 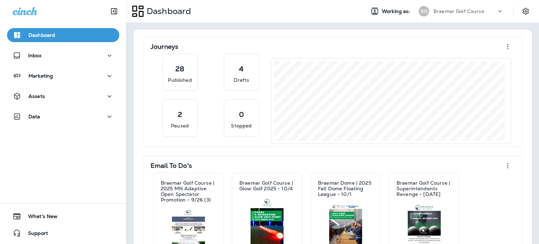 What do you see at coordinates (171, 166) in the screenshot?
I see `p: Email To Do's` at bounding box center [171, 166].